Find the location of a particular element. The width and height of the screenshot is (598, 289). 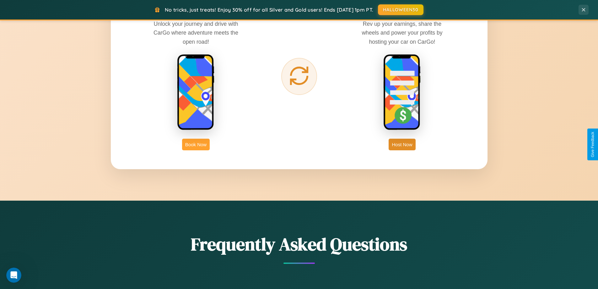

img: host phone is located at coordinates (402, 92).